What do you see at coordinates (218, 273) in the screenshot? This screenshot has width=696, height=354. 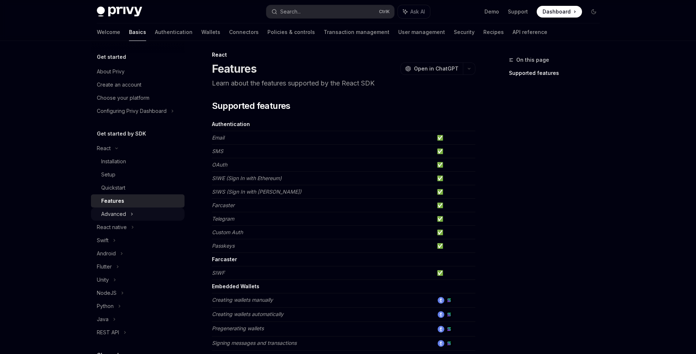 I see `em: SIWF` at bounding box center [218, 273].